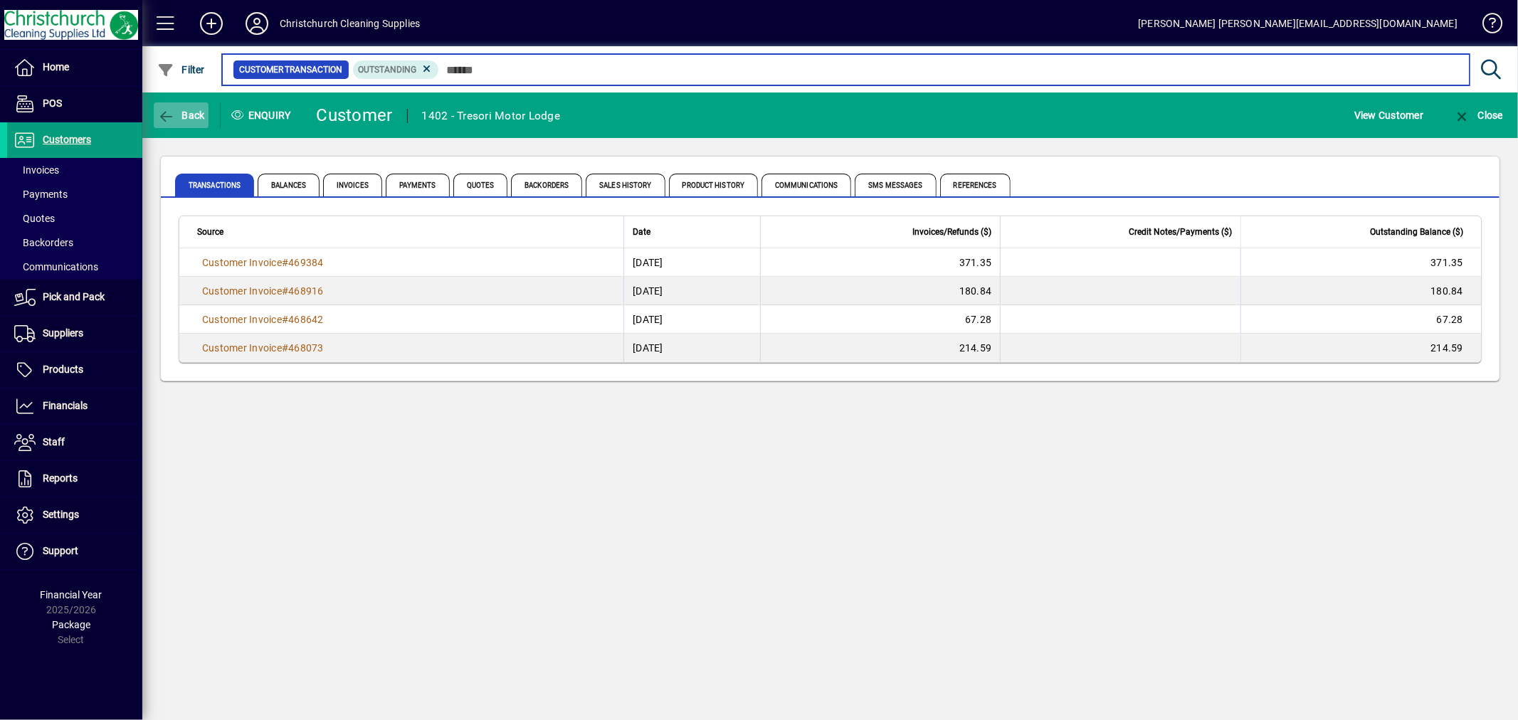  Describe the element at coordinates (181, 115) in the screenshot. I see `span: Back` at that location.